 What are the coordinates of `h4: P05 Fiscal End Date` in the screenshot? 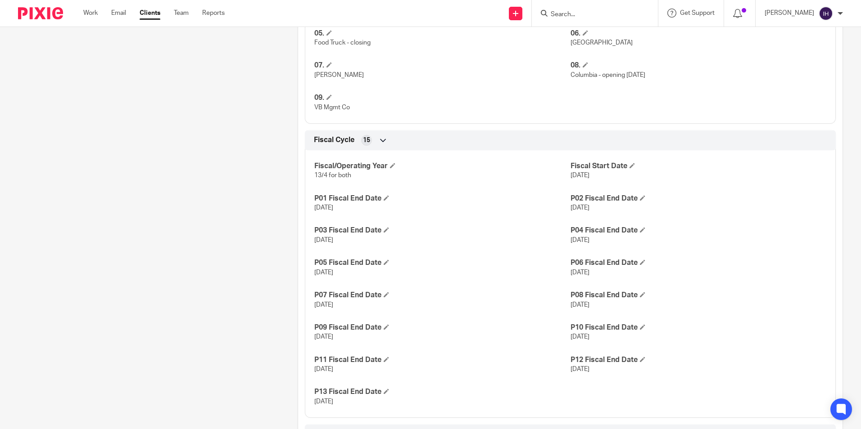 It's located at (442, 263).